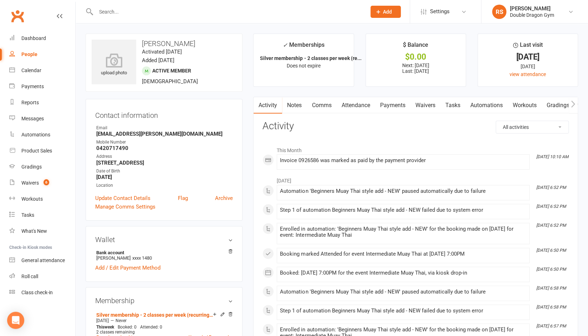 The height and width of the screenshot is (336, 588). Describe the element at coordinates (151, 327) in the screenshot. I see `span: Attended: 0` at that location.